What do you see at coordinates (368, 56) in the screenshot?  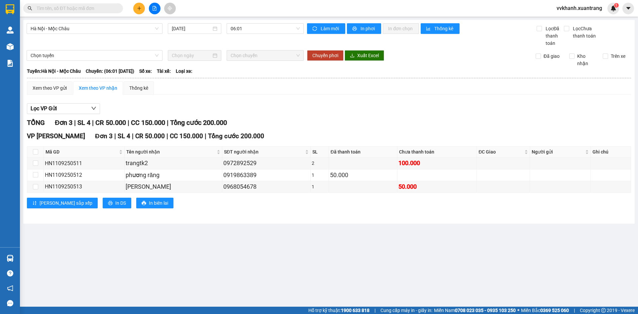 I see `span: Xuất Excel` at bounding box center [368, 56].